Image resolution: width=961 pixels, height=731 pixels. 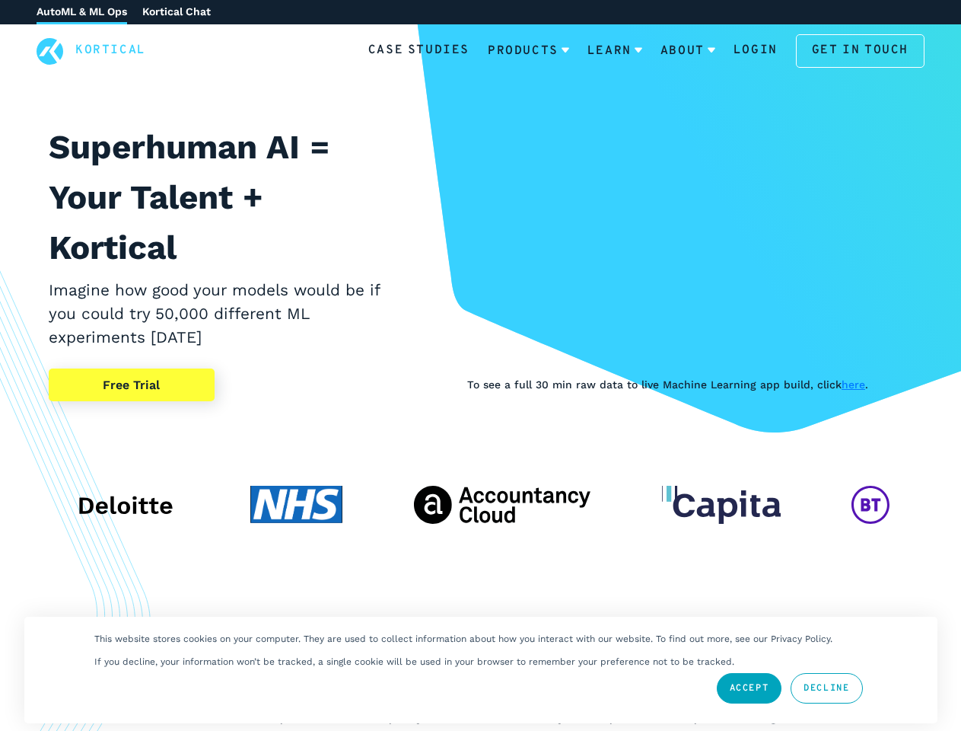 I want to click on a: Accept, so click(x=750, y=688).